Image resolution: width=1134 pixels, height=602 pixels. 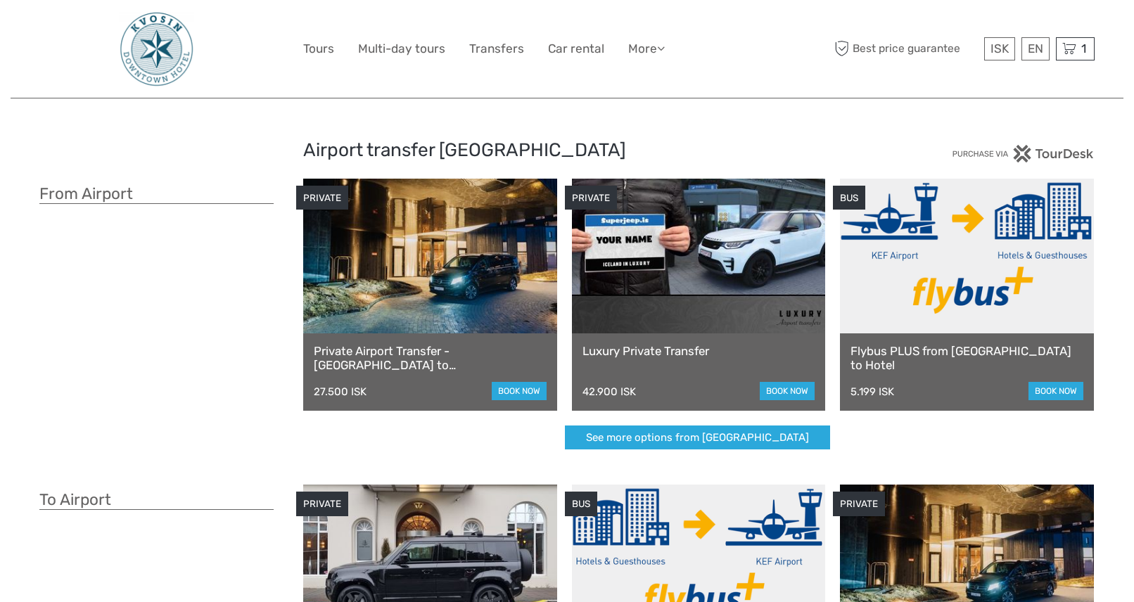 I want to click on a: More, so click(x=646, y=49).